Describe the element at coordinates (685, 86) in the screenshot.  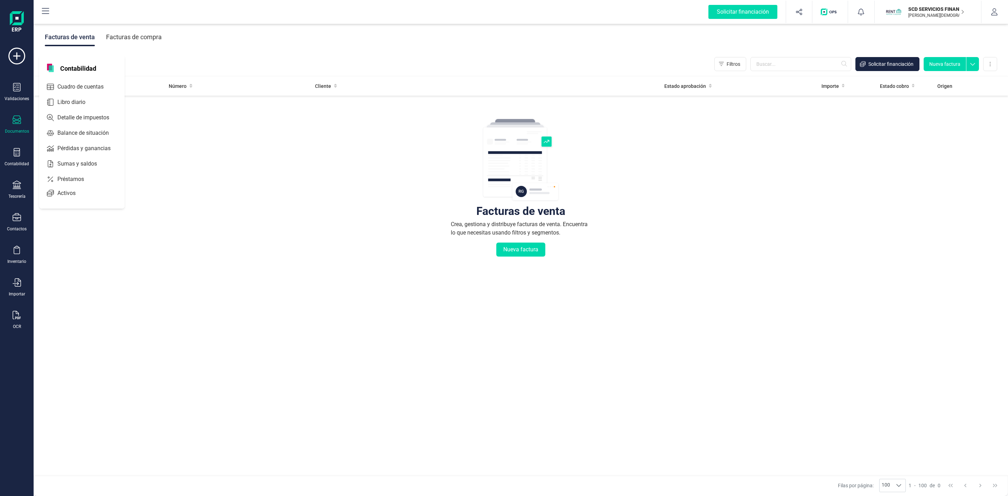
I see `span: Estado aprobación` at that location.